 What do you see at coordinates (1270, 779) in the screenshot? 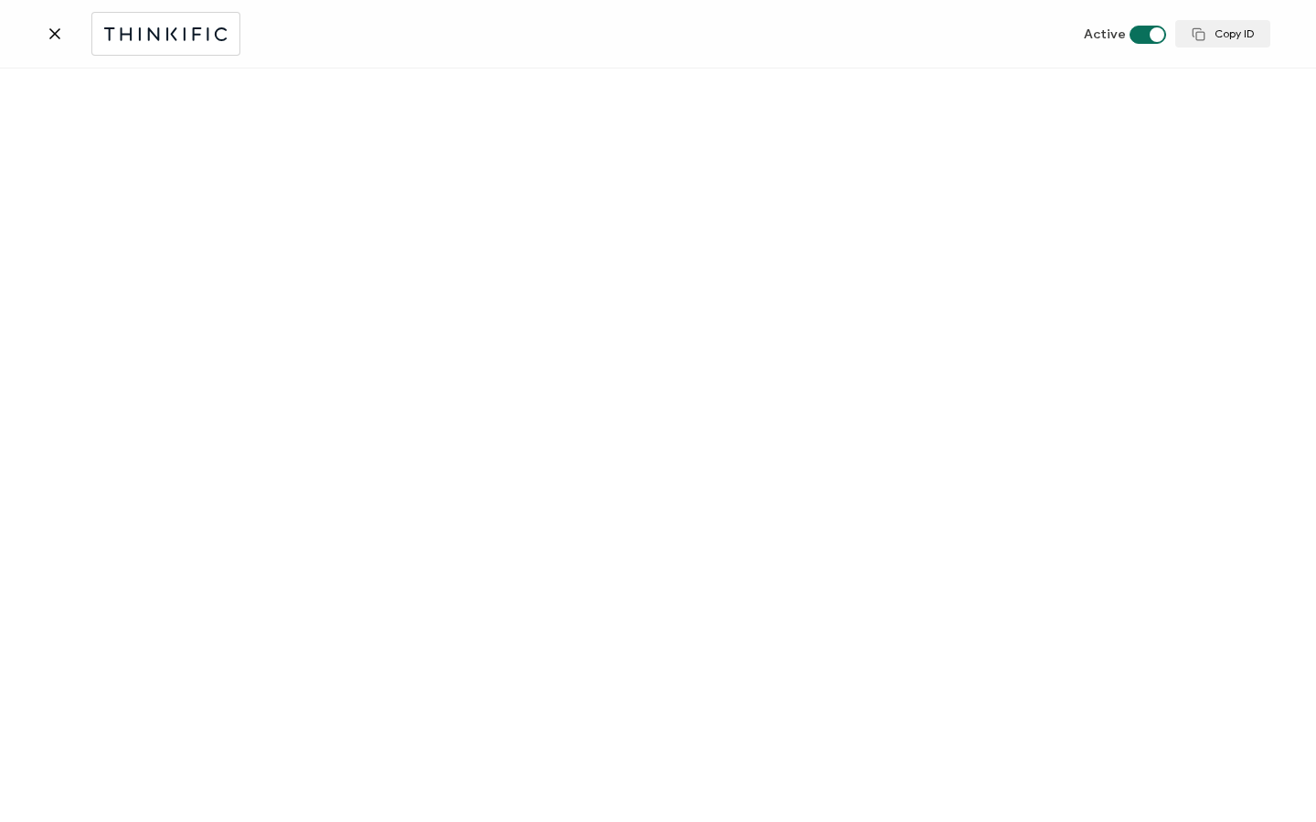
I see `div: Chat Widget` at bounding box center [1270, 779].